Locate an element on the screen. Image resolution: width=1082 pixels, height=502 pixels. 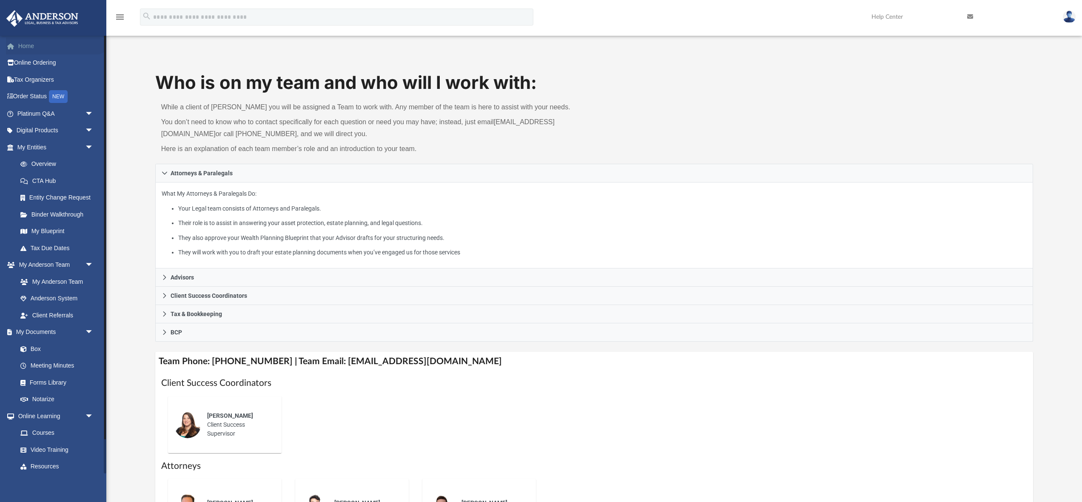
img: User Pic is located at coordinates (1069, 17).